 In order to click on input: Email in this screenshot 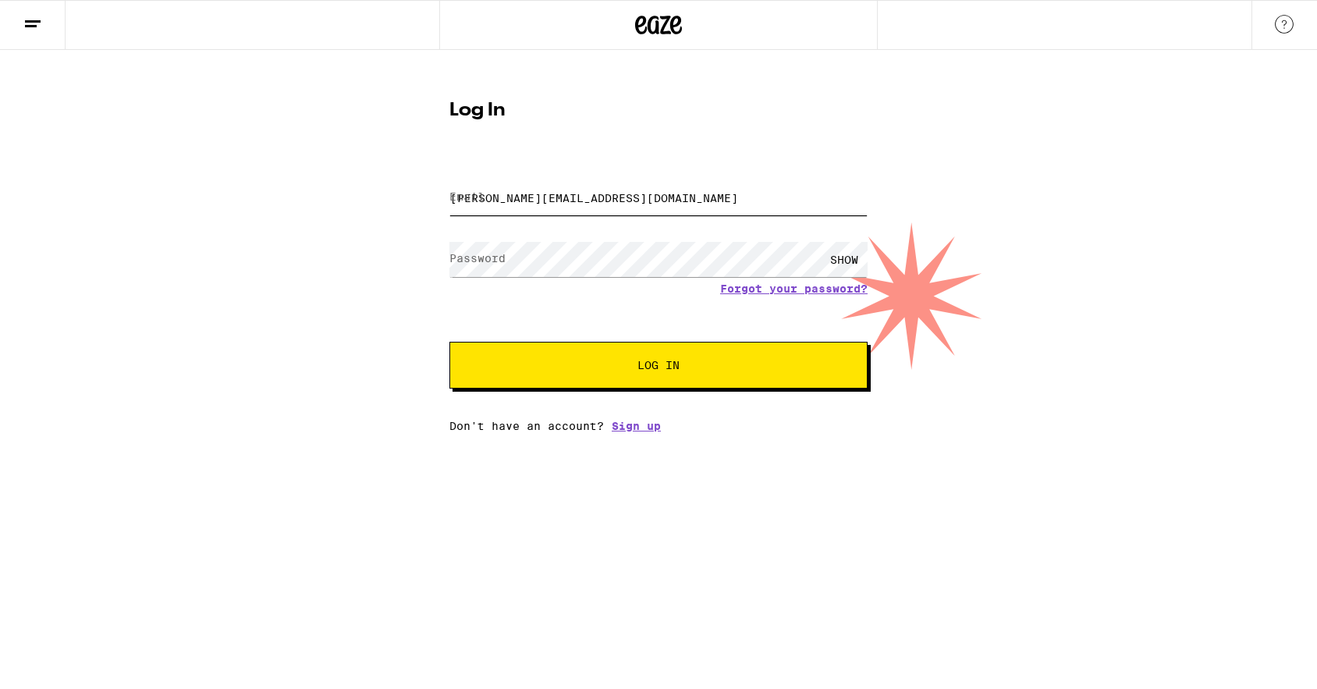, I will do `click(659, 197)`.